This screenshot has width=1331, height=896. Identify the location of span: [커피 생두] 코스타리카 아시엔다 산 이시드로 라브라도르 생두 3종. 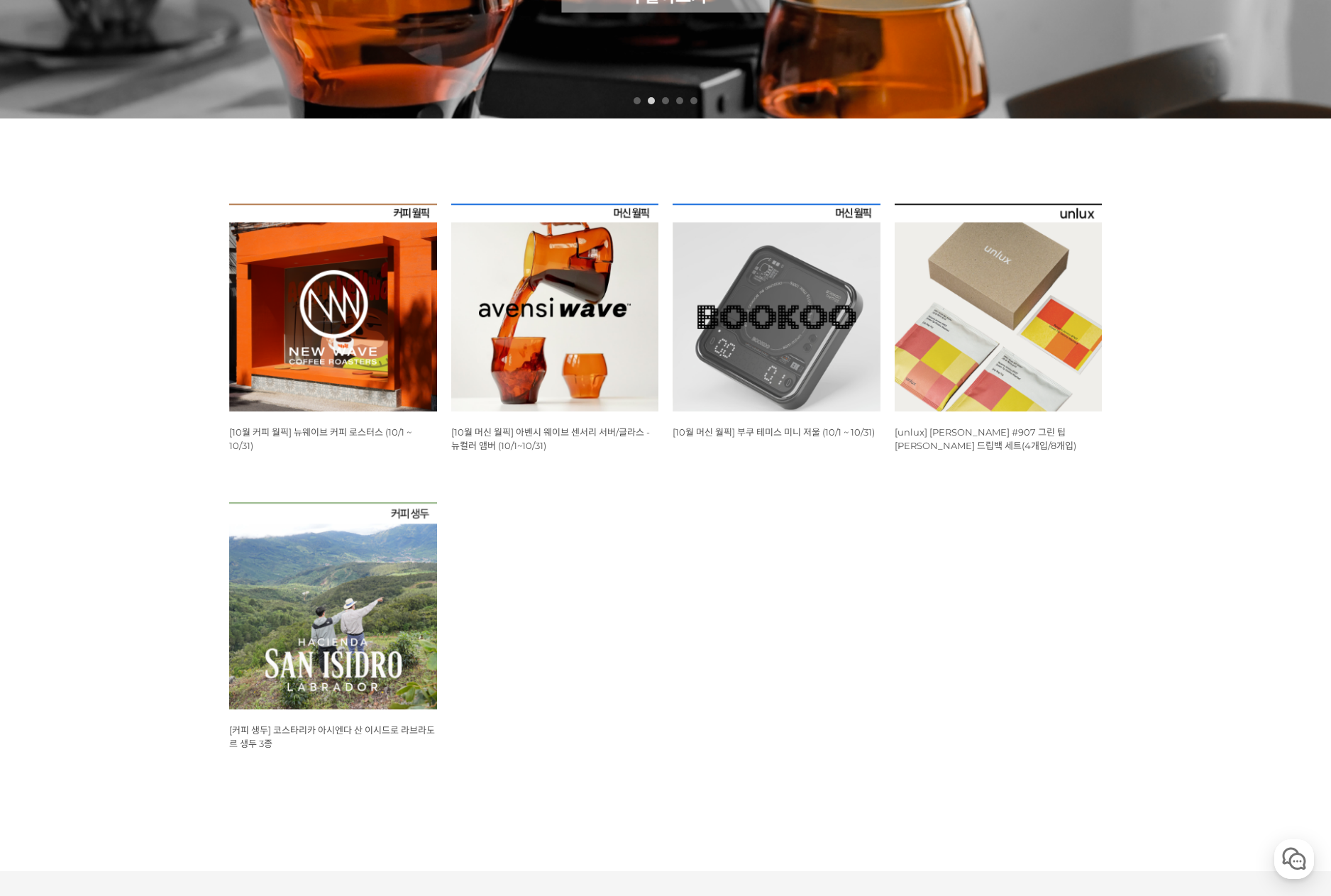
(332, 736).